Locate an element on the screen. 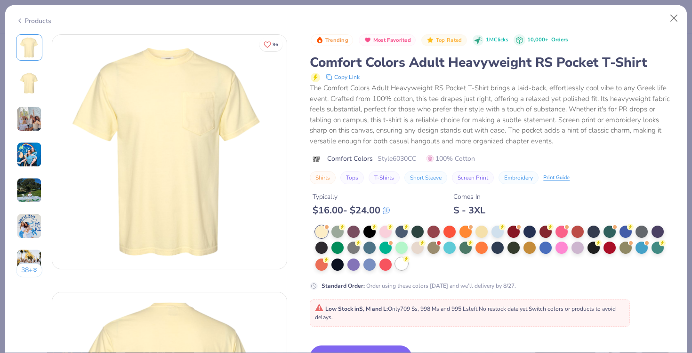 This screenshot has height=353, width=692. span: No restock date yet. is located at coordinates (504, 309).